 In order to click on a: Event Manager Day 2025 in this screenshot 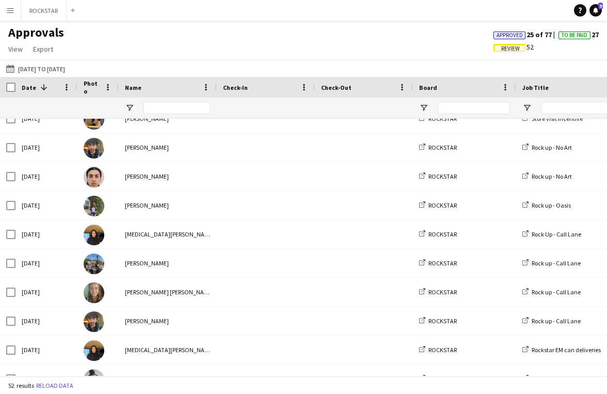, I will do `click(456, 378)`.